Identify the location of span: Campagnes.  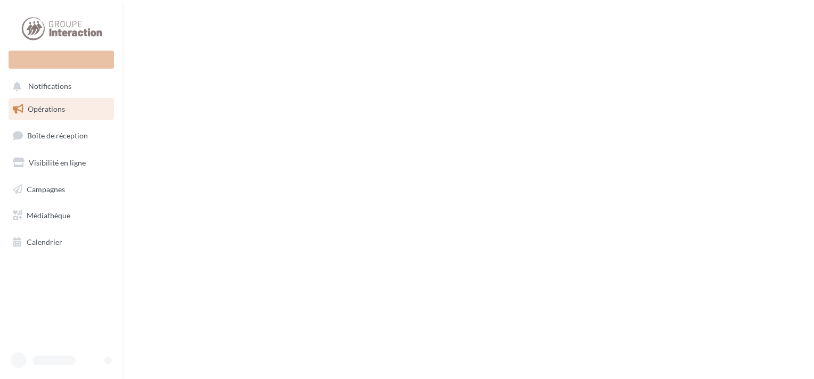
(46, 189).